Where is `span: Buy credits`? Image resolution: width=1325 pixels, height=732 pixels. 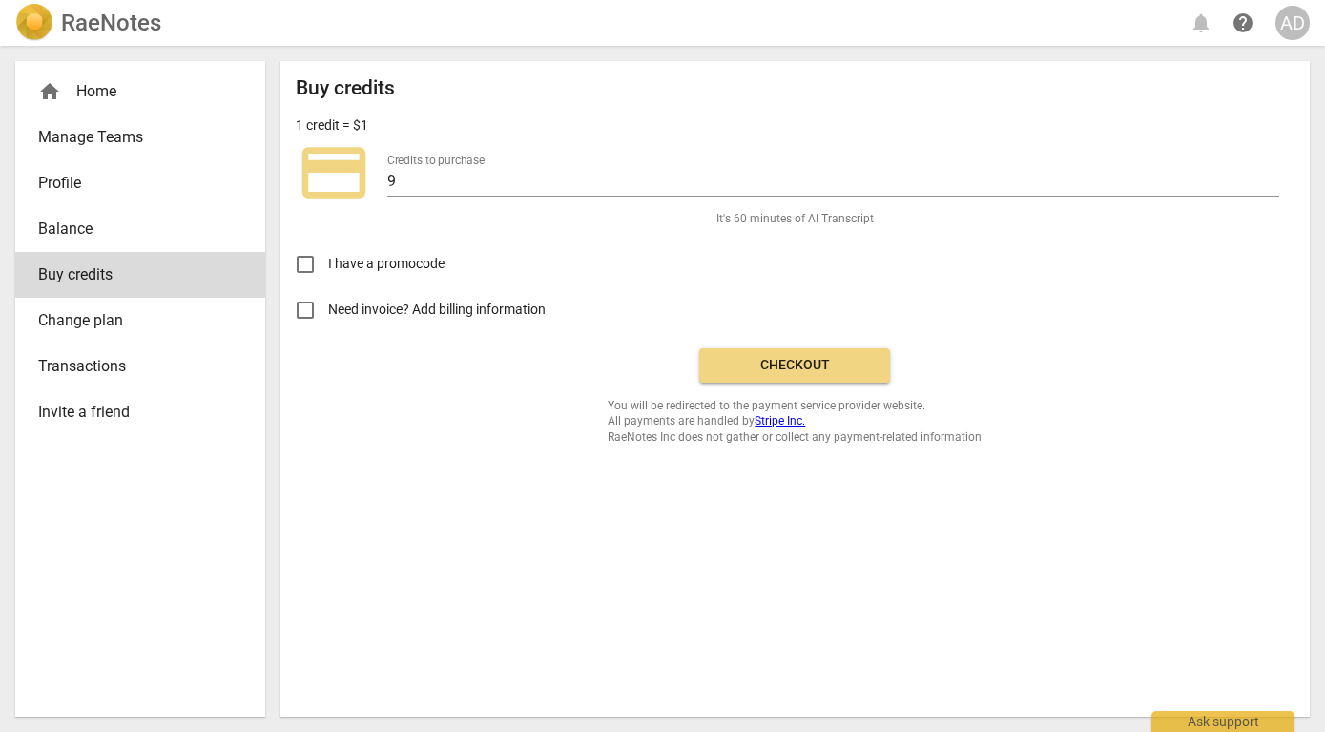
span: Buy credits is located at coordinates (133, 275).